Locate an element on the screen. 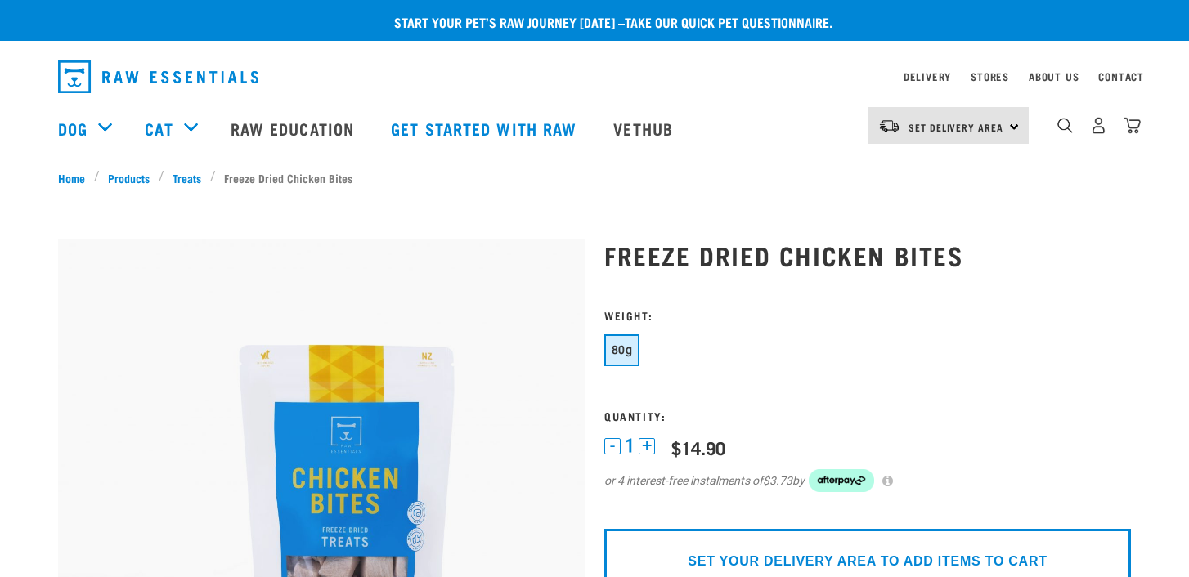 The width and height of the screenshot is (1189, 577). a: Contact is located at coordinates (1121, 76).